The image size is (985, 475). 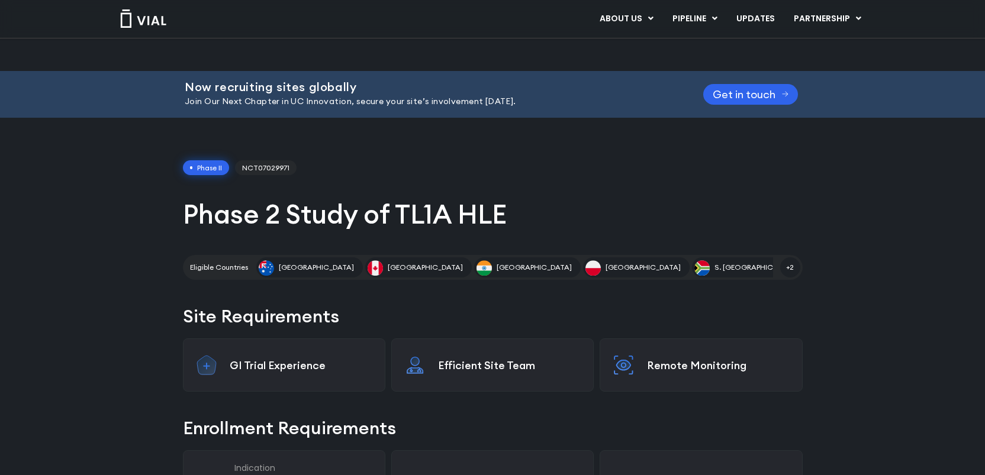 I want to click on img: India, so click(x=484, y=268).